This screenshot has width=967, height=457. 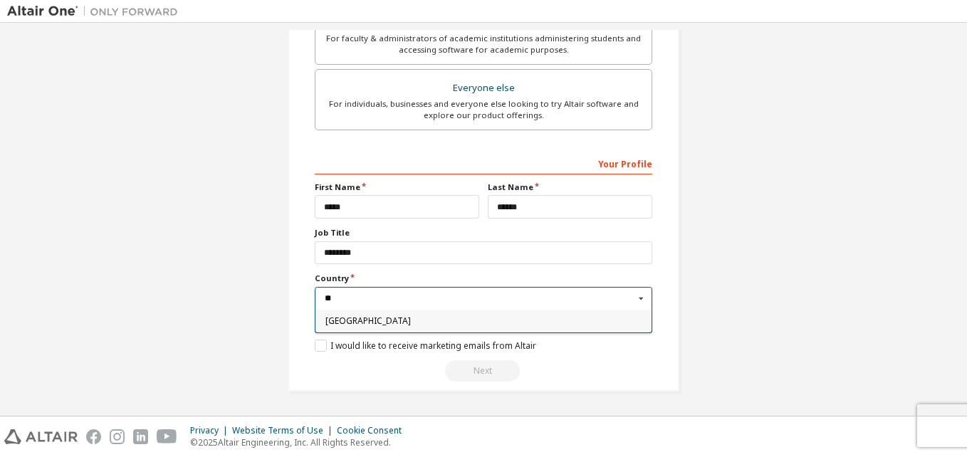 I want to click on label: Job Title, so click(x=484, y=233).